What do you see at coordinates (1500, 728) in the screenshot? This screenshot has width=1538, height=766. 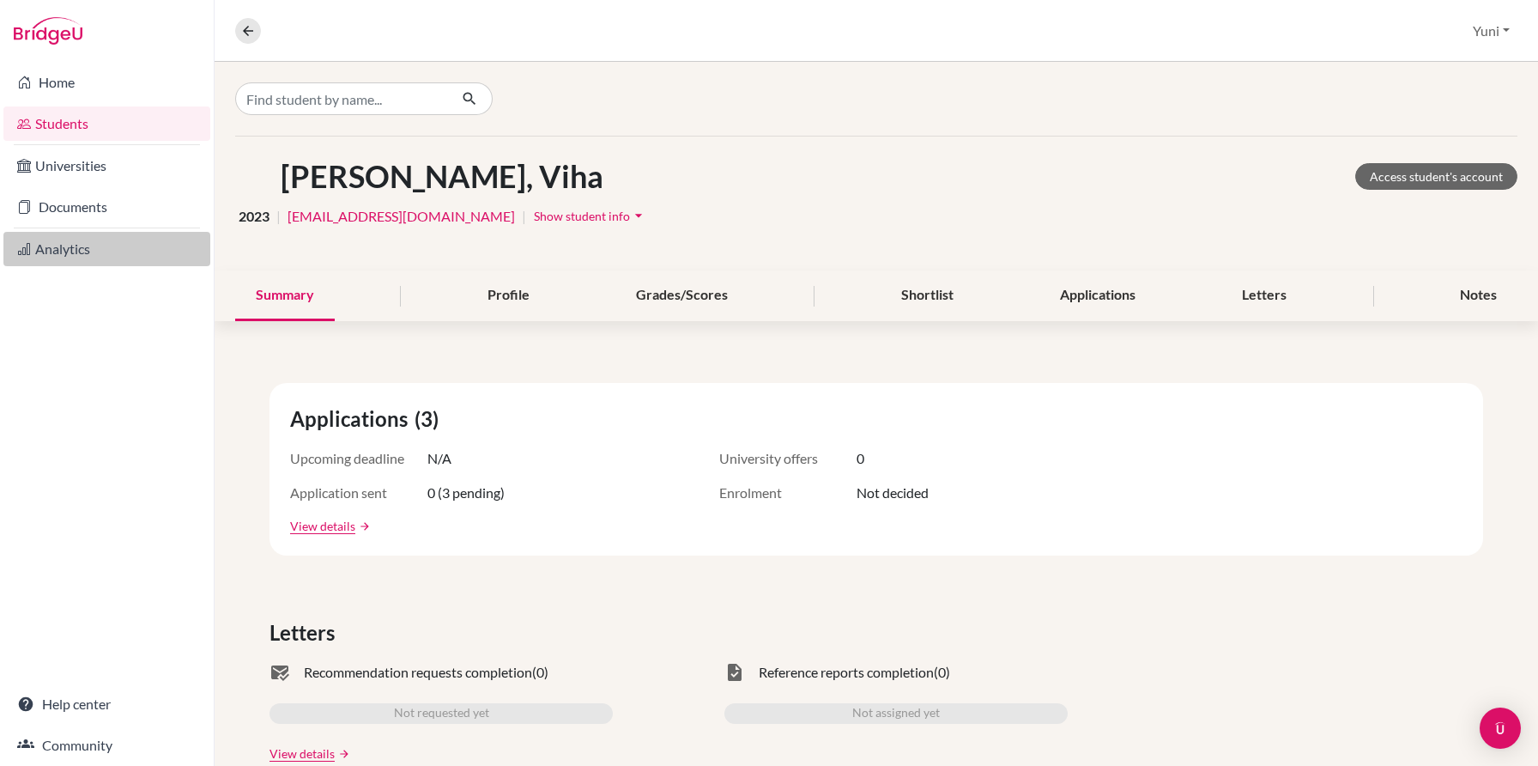 I see `div: Open Intercom Messenger` at bounding box center [1500, 728].